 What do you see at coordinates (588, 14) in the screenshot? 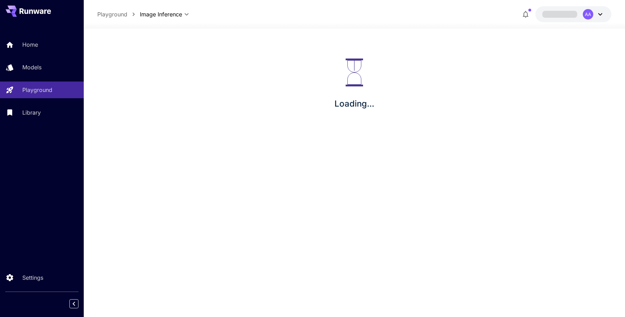
I see `div: AA` at bounding box center [588, 14].